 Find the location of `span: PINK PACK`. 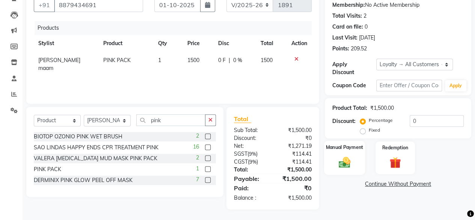

span: PINK PACK is located at coordinates (117, 60).